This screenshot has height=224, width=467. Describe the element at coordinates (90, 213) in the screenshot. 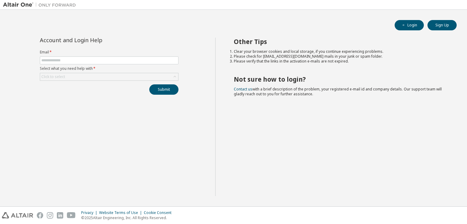

I see `div: Privacy` at that location.